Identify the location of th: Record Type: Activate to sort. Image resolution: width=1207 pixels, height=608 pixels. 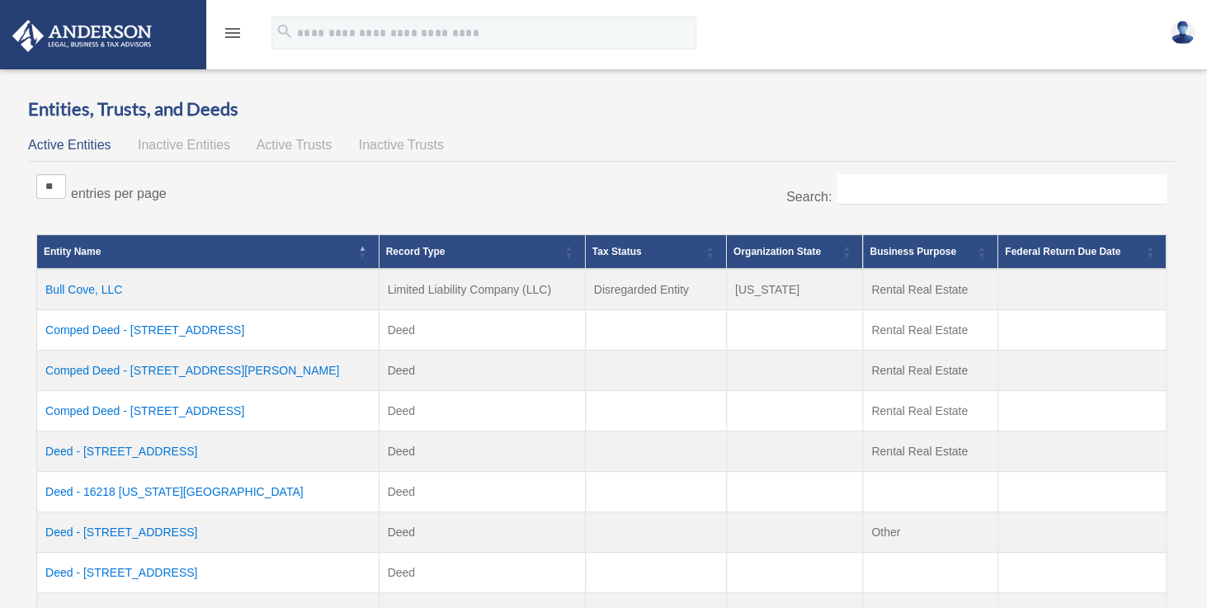
(482, 253).